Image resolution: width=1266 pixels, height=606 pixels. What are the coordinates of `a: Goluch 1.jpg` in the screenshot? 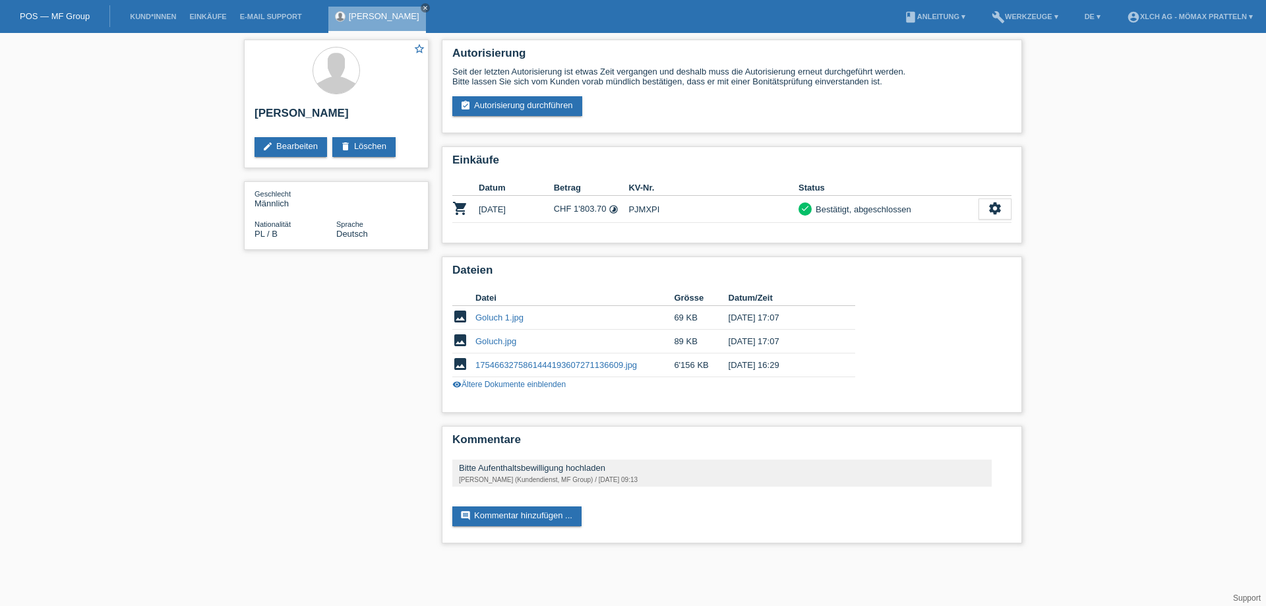 It's located at (499, 317).